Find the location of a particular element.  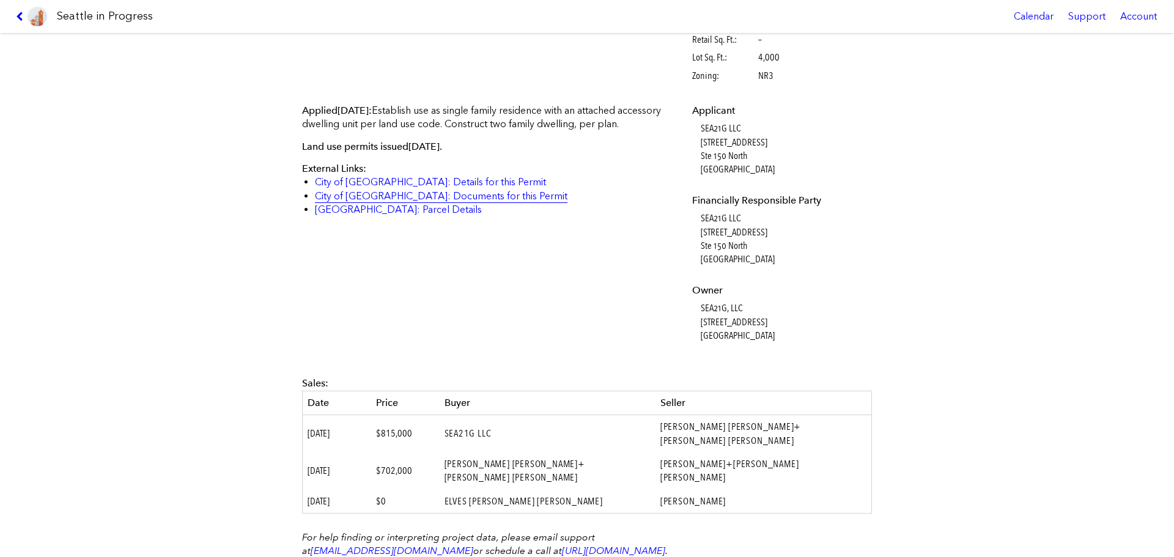

td: SEA21G LLC is located at coordinates (547, 434).